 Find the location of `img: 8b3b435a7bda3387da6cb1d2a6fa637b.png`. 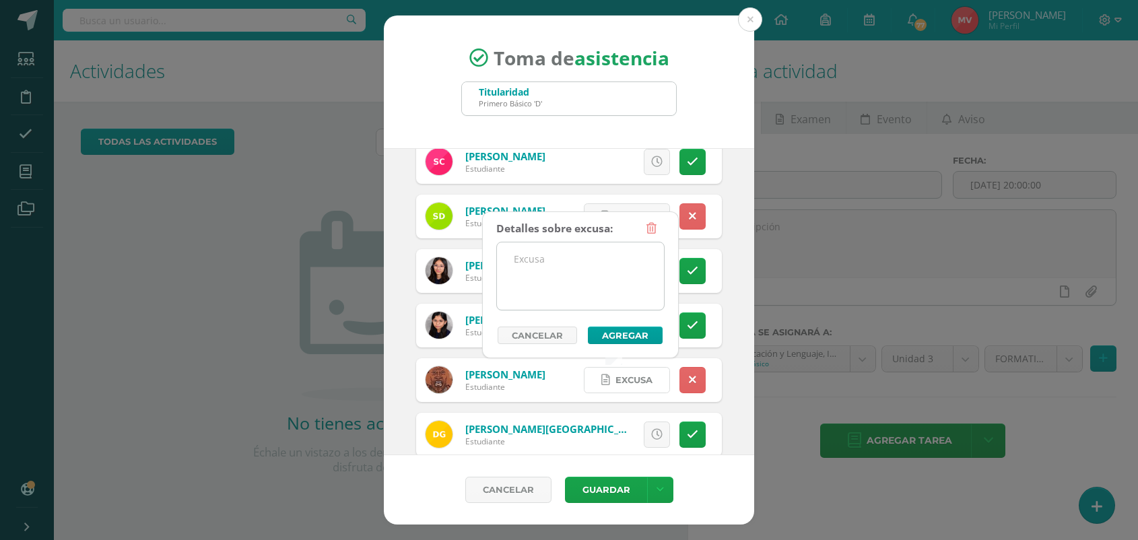

img: 8b3b435a7bda3387da6cb1d2a6fa637b.png is located at coordinates (439, 271).